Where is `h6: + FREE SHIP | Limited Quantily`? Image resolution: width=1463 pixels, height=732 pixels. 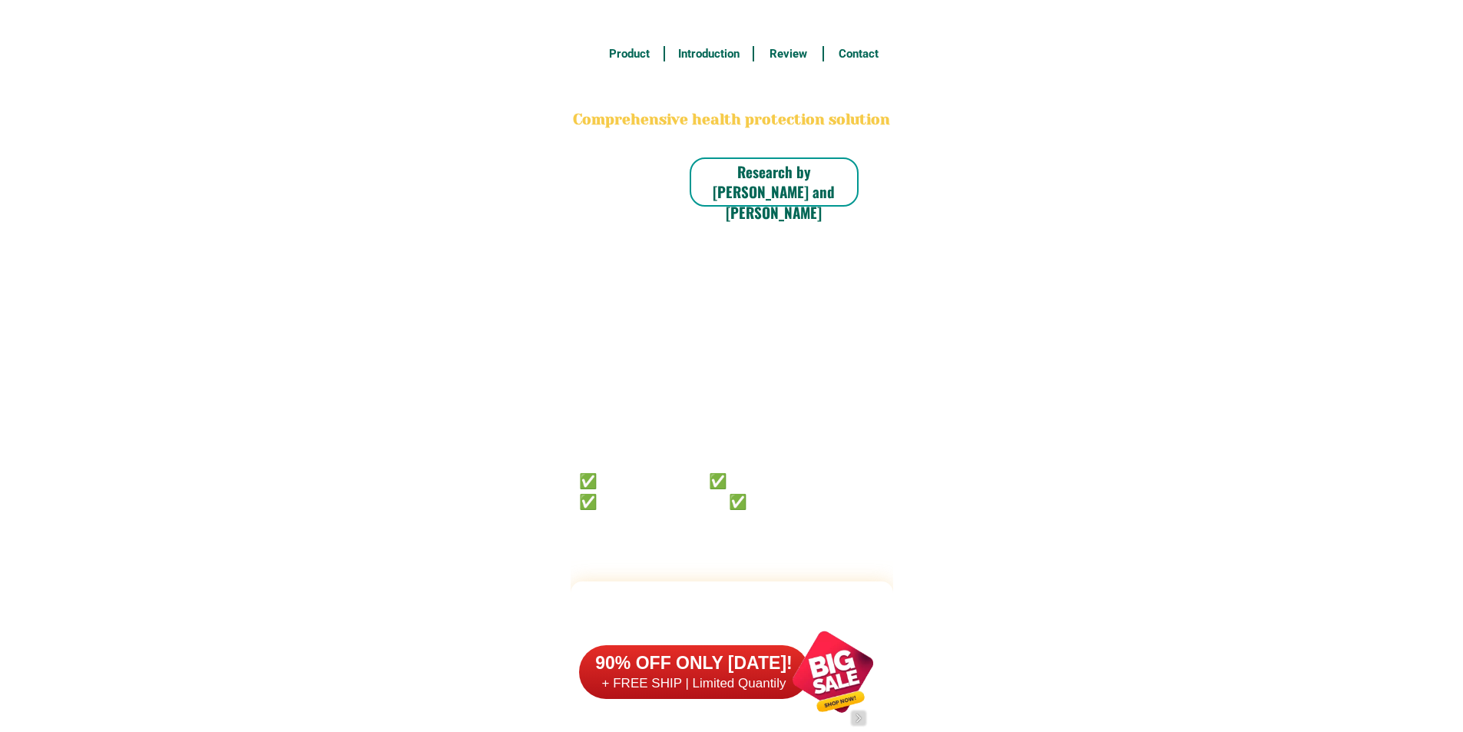 h6: + FREE SHIP | Limited Quantily is located at coordinates (694, 684).